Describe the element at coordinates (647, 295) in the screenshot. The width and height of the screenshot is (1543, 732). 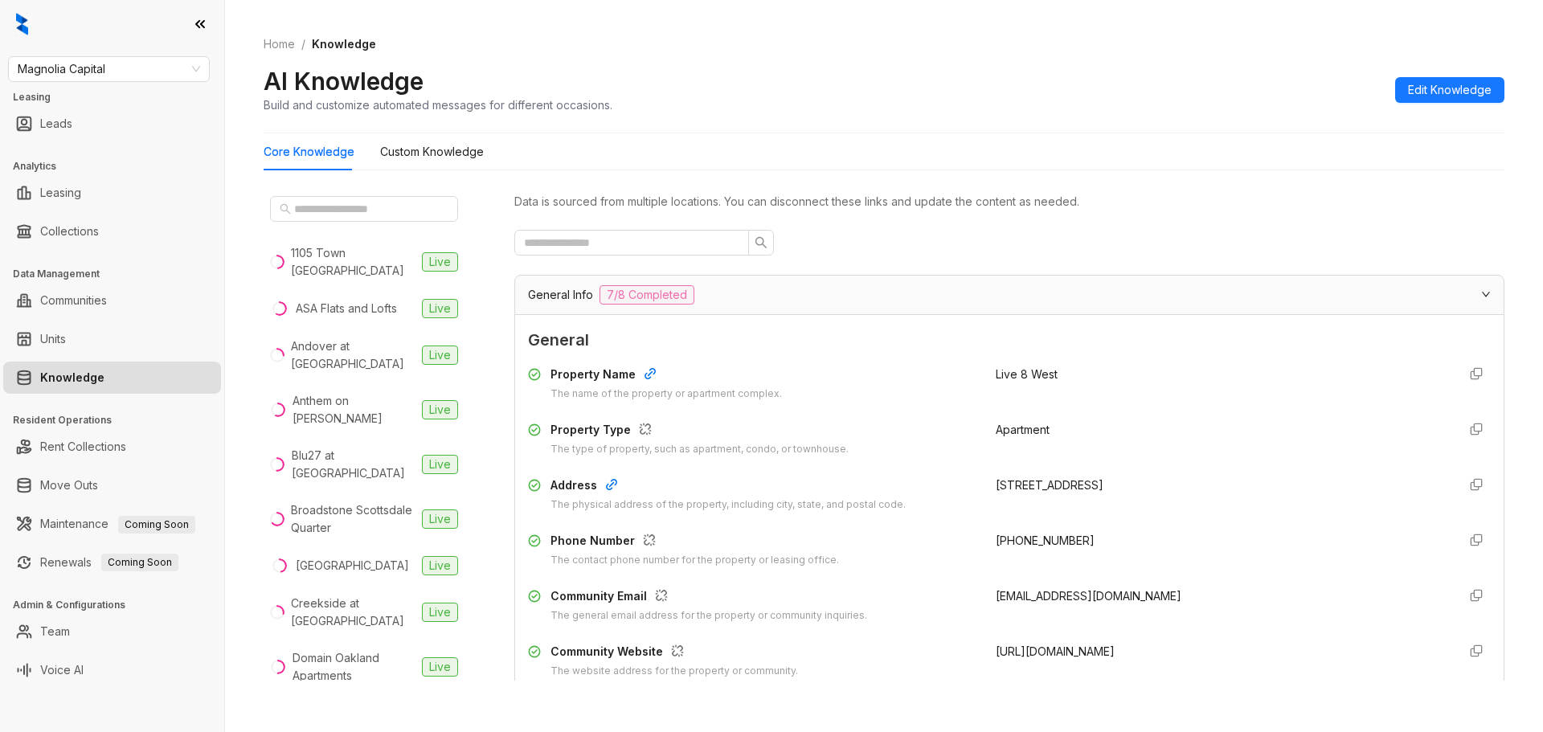
I see `span: 7/8 Completed` at that location.